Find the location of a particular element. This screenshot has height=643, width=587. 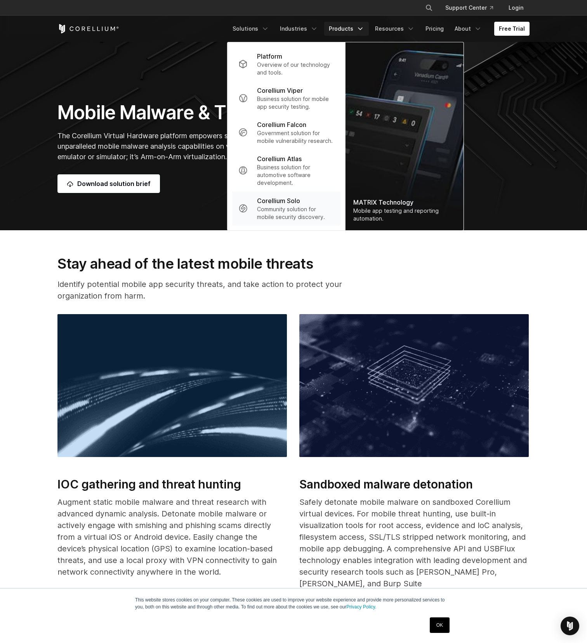

a: Corellium Atlas Business solution for automotive software development. is located at coordinates (286, 170).